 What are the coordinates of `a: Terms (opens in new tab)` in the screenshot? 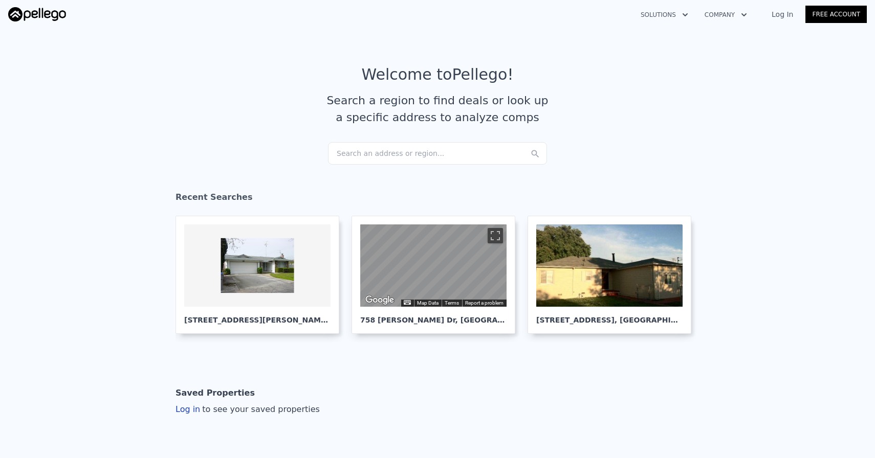 It's located at (452, 303).